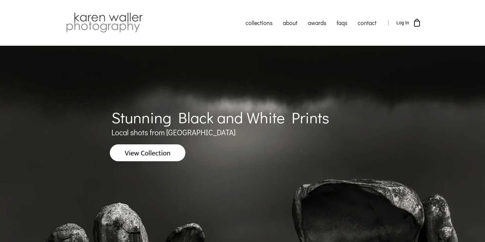 This screenshot has width=485, height=242. Describe the element at coordinates (148, 153) in the screenshot. I see `img: View Collection` at that location.